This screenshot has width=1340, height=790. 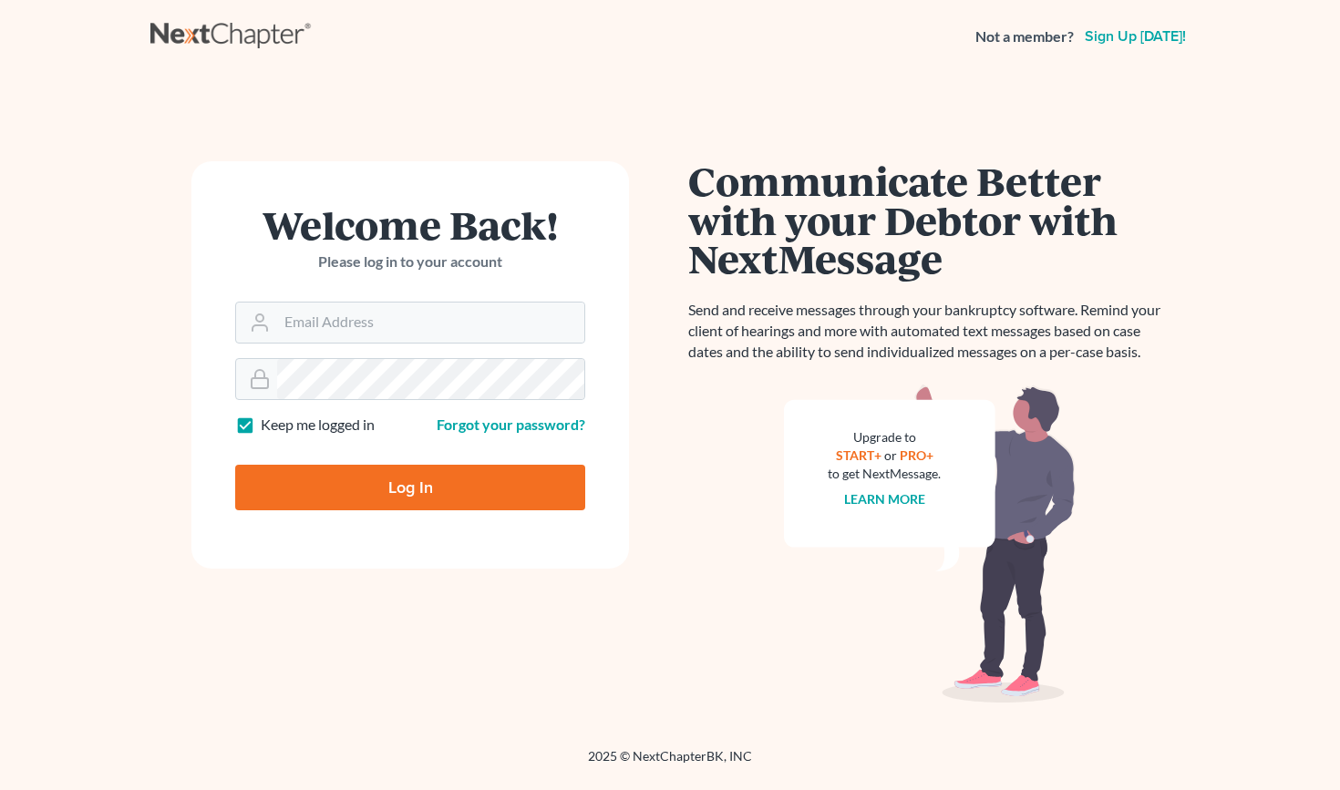 I want to click on h1: Welcome Back!, so click(x=410, y=224).